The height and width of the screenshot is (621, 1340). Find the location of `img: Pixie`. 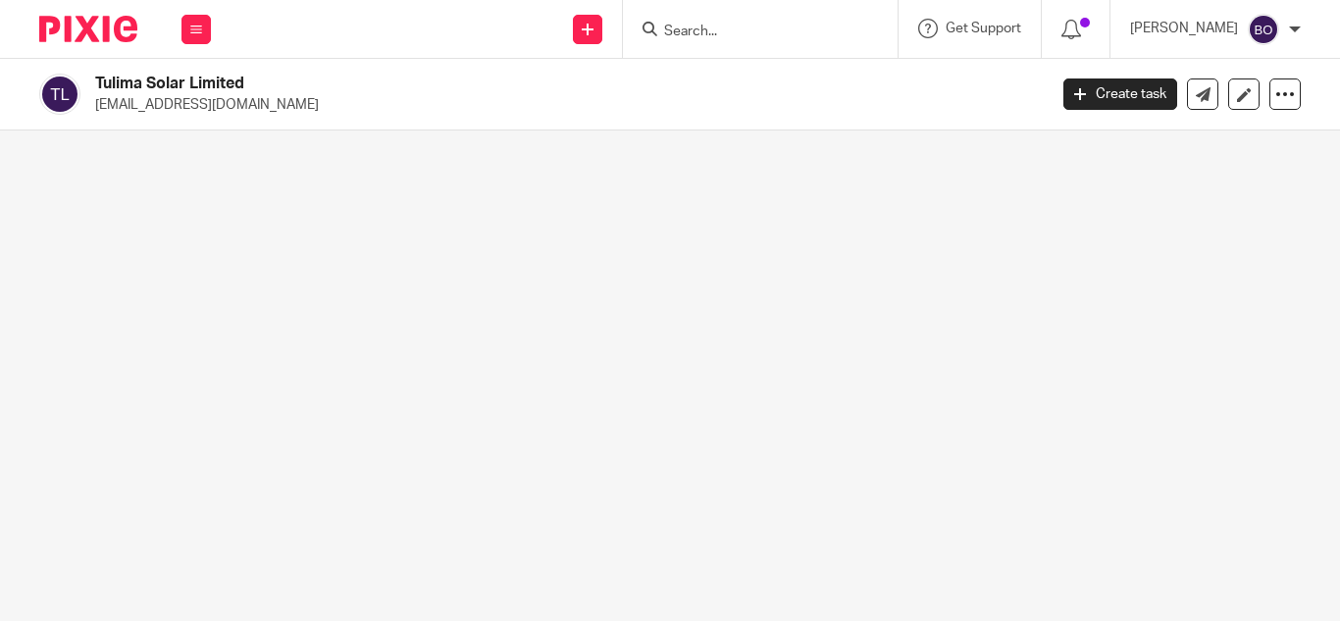

img: Pixie is located at coordinates (88, 28).